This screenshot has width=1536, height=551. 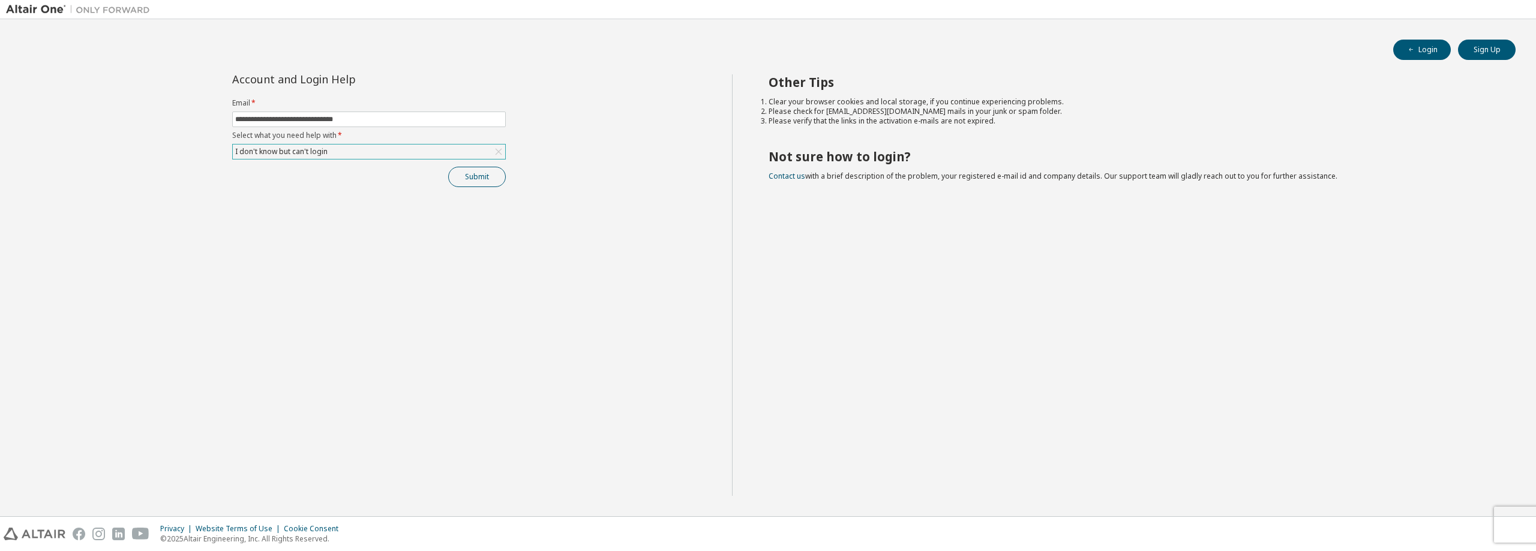 What do you see at coordinates (1422, 50) in the screenshot?
I see `button: Login` at bounding box center [1422, 50].